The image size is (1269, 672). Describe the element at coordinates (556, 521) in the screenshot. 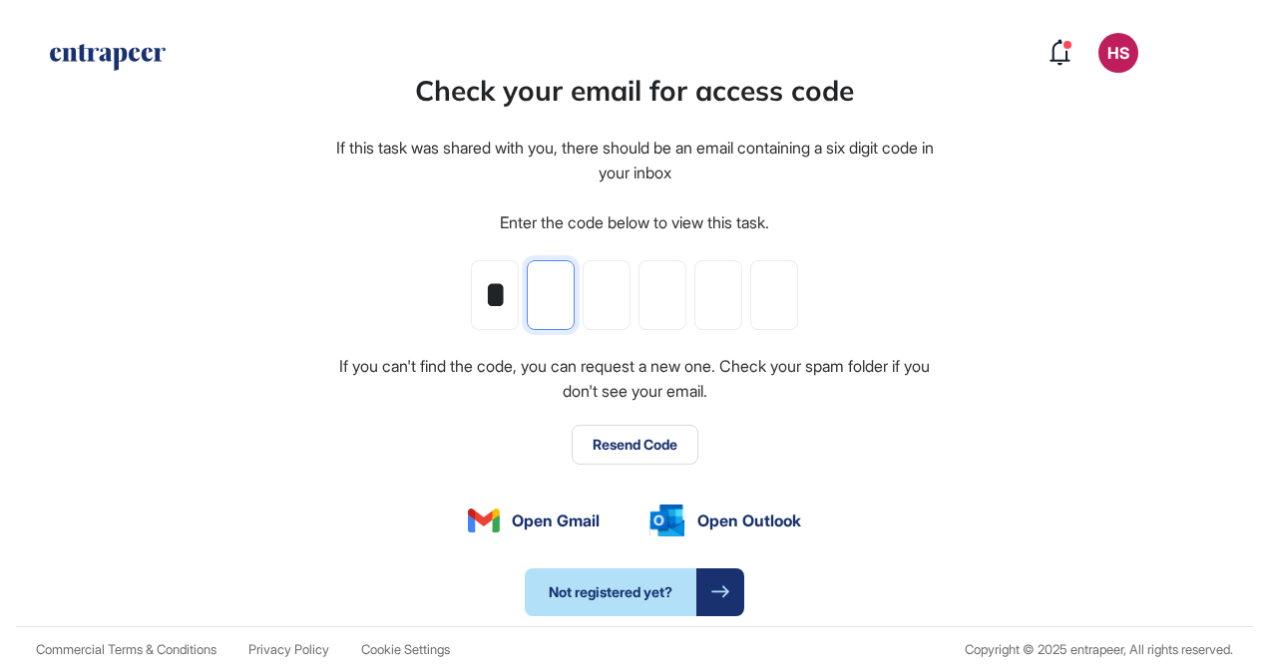

I see `span: Open Gmail` at that location.